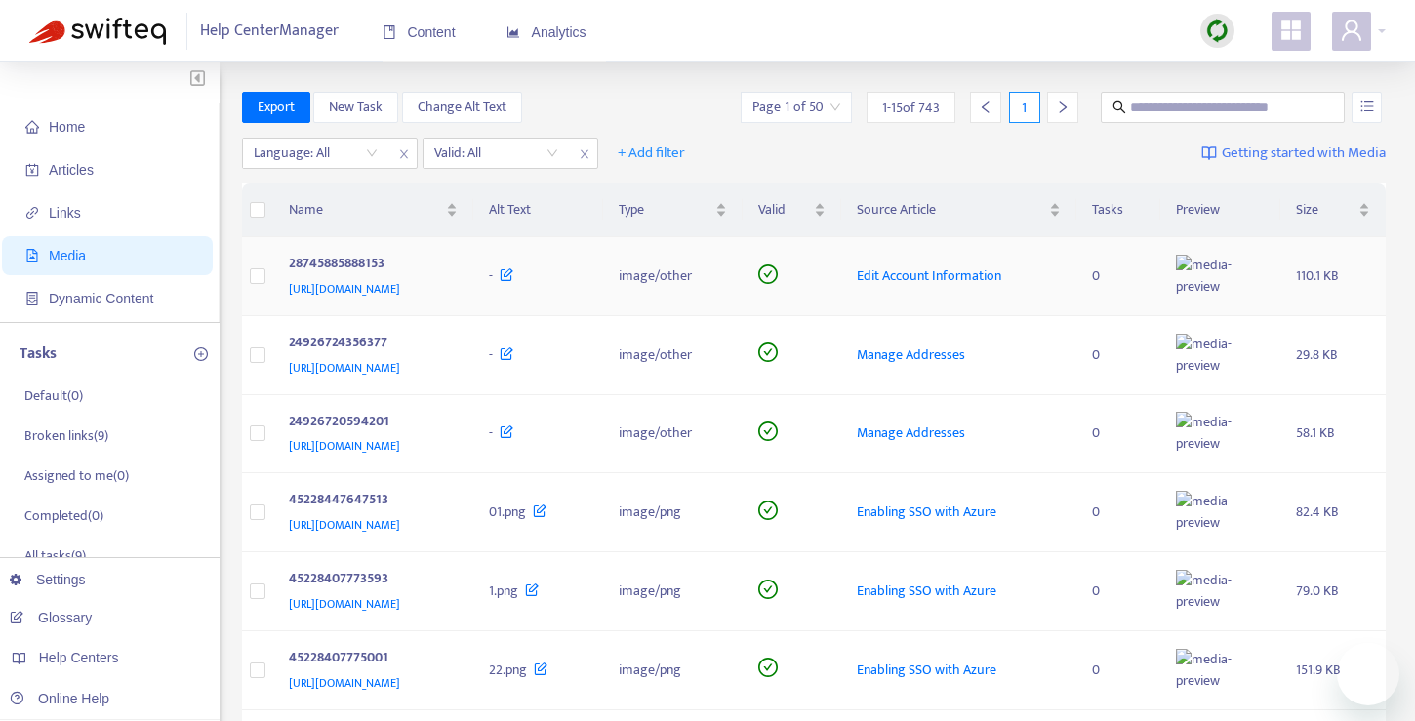 The height and width of the screenshot is (721, 1415). I want to click on span: right, so click(1062, 107).